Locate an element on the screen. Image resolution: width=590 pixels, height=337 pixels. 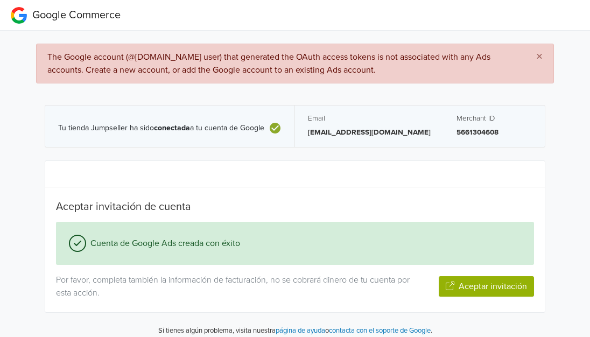
b: conectada is located at coordinates (172, 128).